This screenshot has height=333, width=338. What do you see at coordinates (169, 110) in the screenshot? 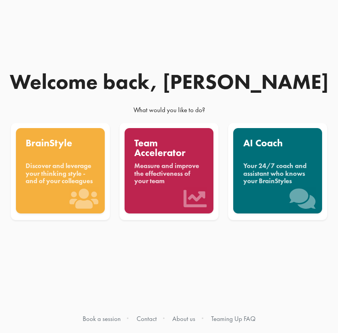
I see `div: What would you like to do?` at bounding box center [169, 110].